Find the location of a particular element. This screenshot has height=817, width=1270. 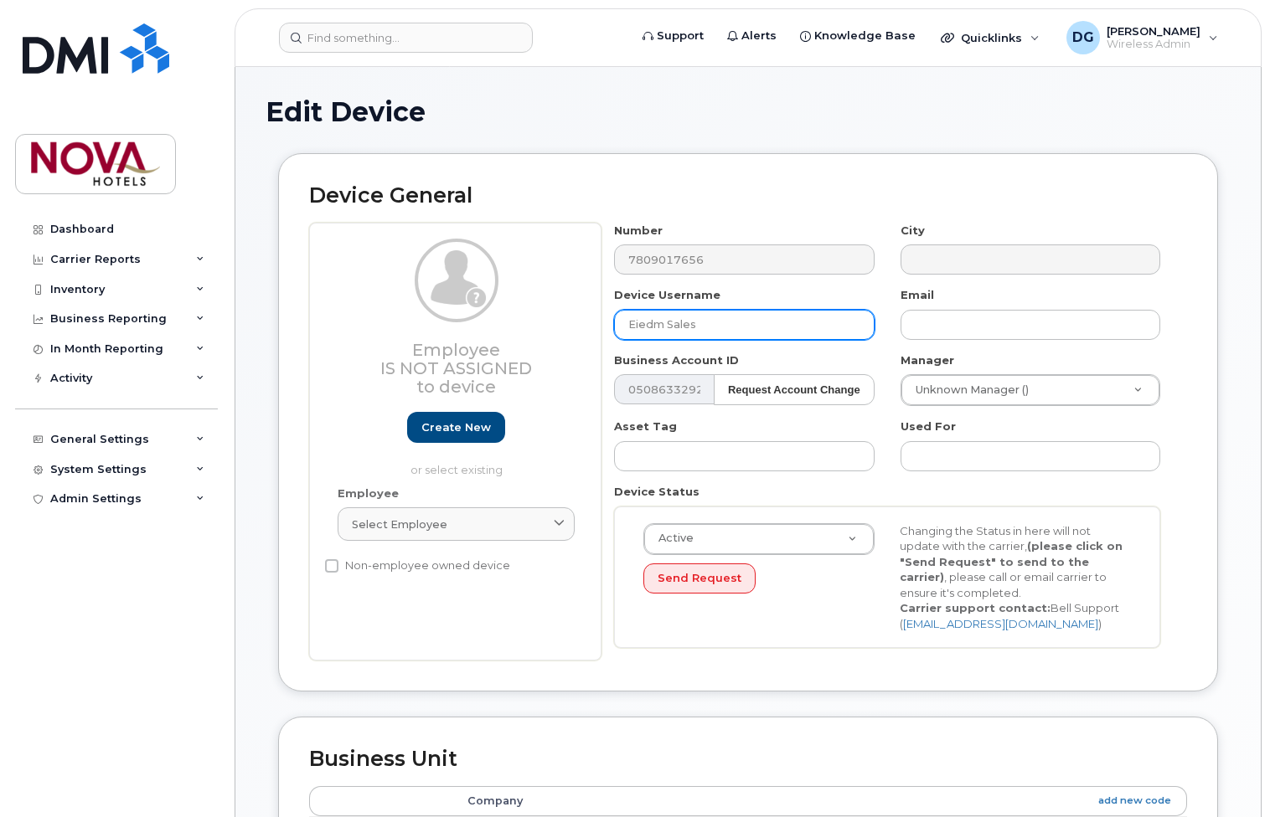

a: Active is located at coordinates (759, 539).